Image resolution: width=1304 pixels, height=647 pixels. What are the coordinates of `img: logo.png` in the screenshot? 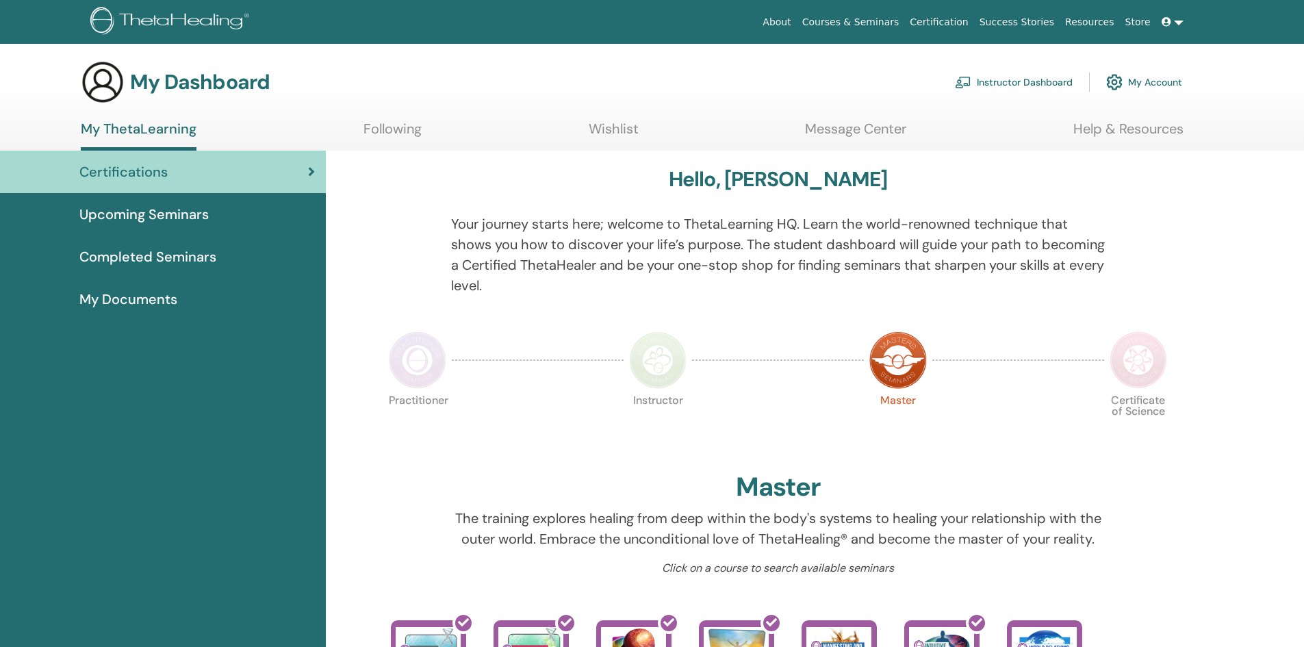 It's located at (172, 22).